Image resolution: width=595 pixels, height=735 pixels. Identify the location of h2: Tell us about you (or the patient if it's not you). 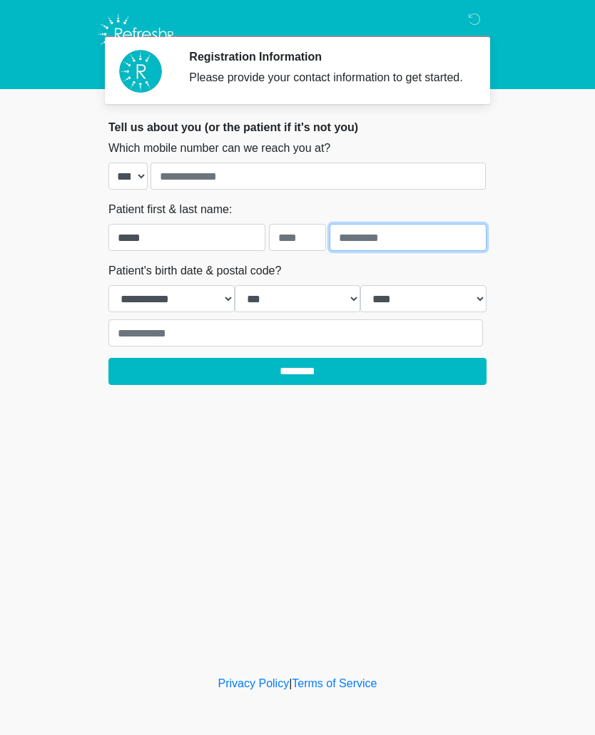
(297, 127).